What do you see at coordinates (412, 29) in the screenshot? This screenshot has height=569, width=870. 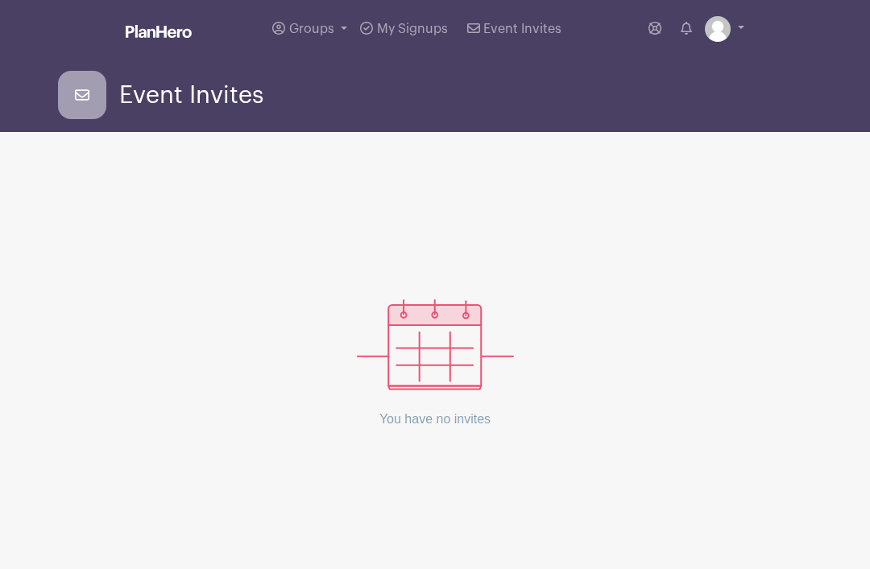 I see `span: My Signups` at bounding box center [412, 29].